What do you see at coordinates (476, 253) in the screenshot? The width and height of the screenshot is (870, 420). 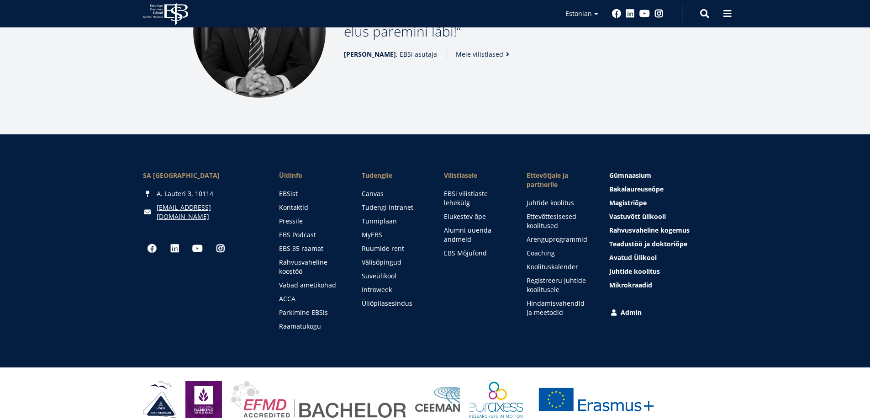 I see `a: EBS Mõjufond` at bounding box center [476, 253].